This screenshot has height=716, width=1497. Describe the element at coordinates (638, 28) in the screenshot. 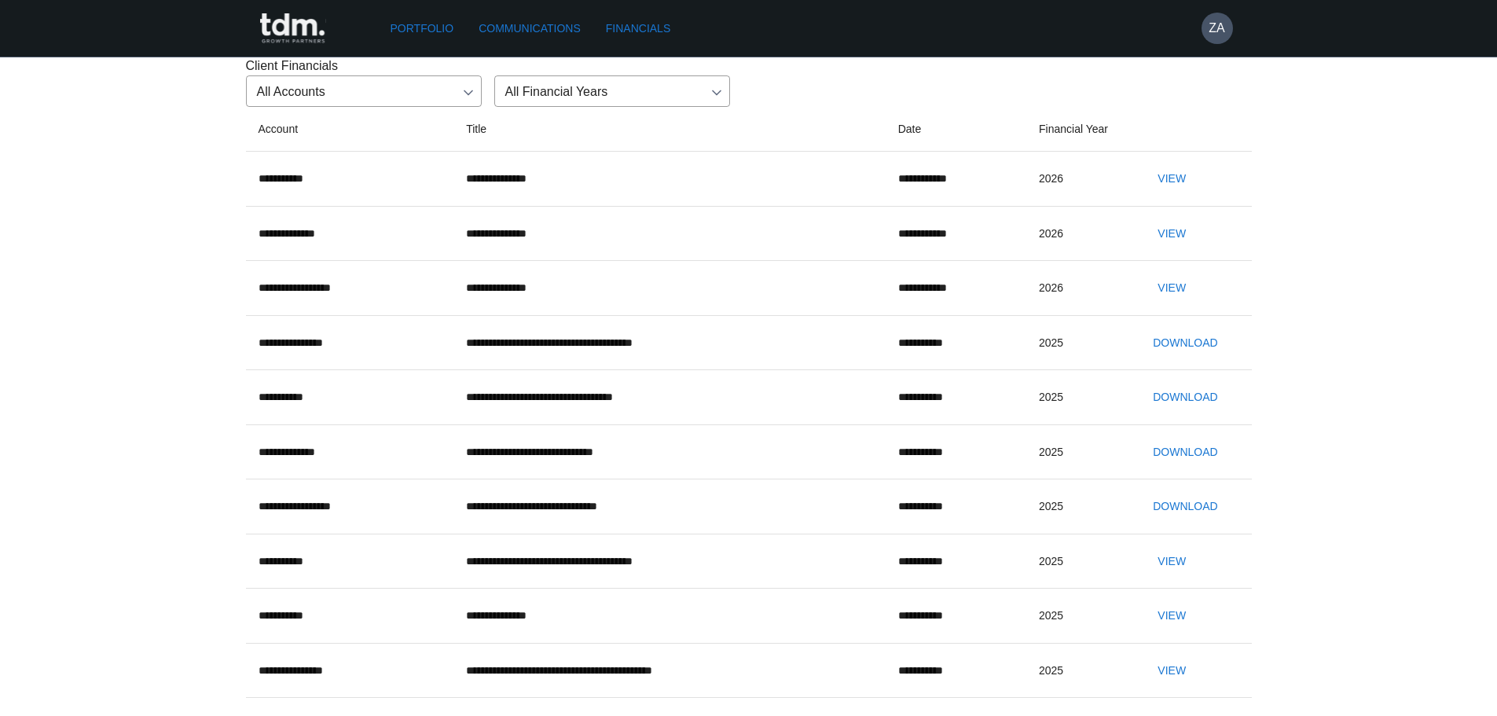

I see `a: Financials` at that location.